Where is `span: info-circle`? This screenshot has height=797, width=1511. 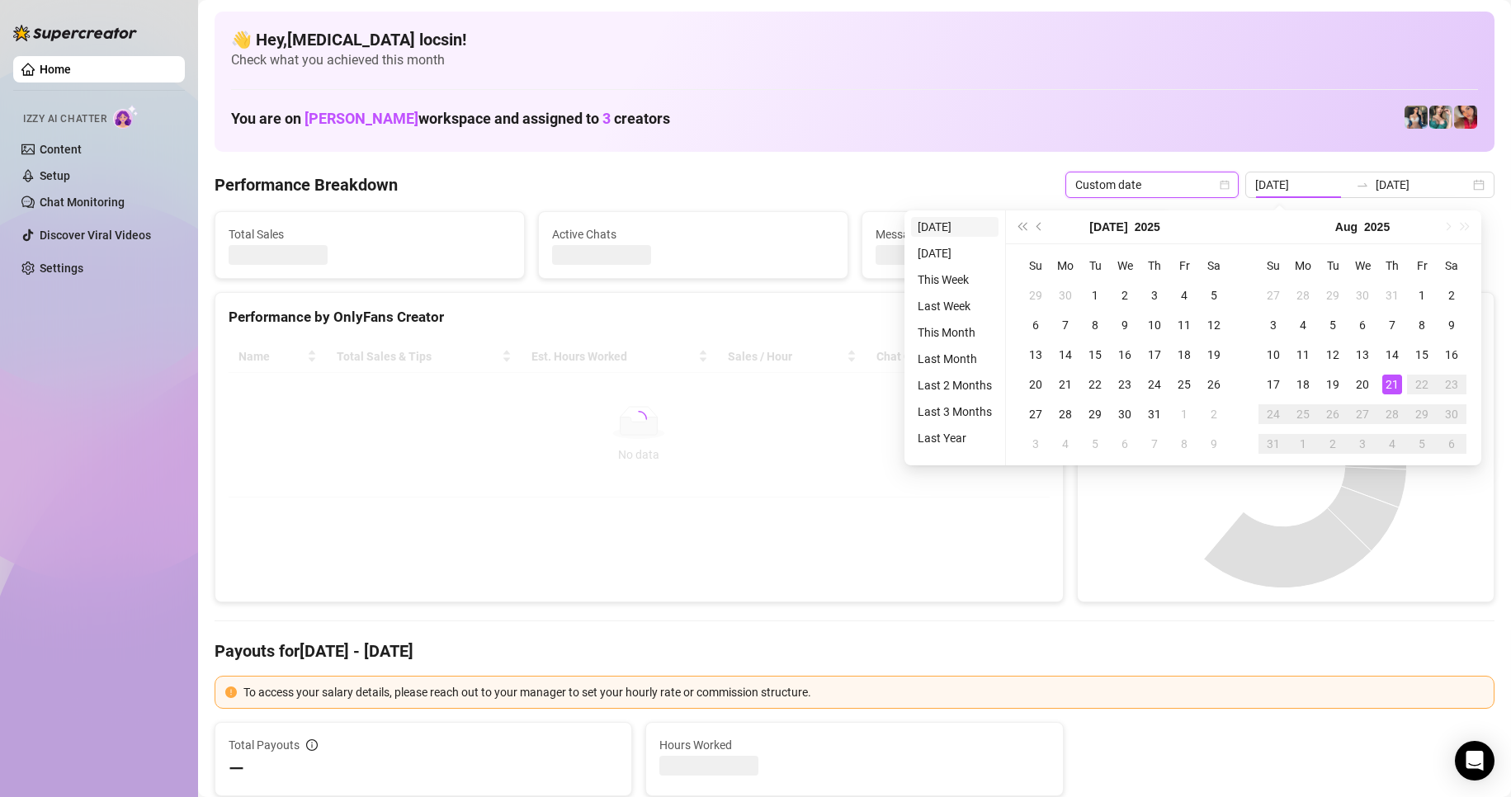
span: info-circle is located at coordinates (312, 745).